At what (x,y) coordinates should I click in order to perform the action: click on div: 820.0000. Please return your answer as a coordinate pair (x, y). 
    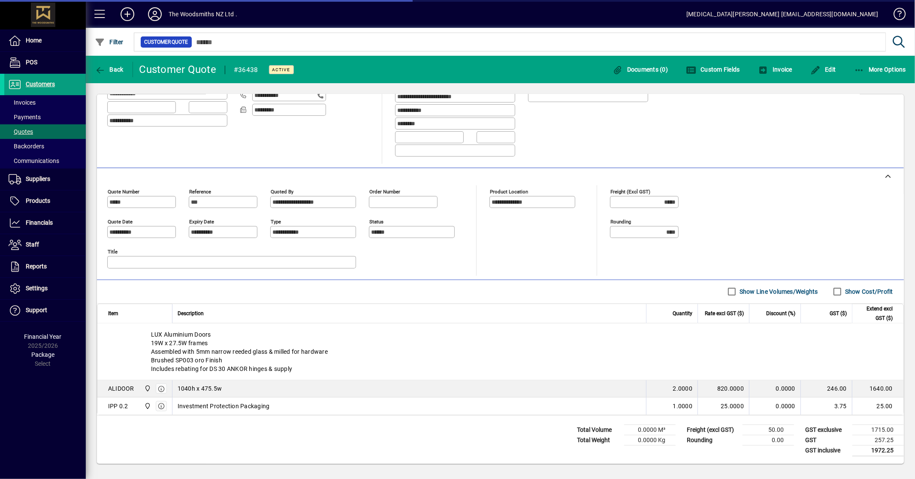
    Looking at the image, I should click on (723, 389).